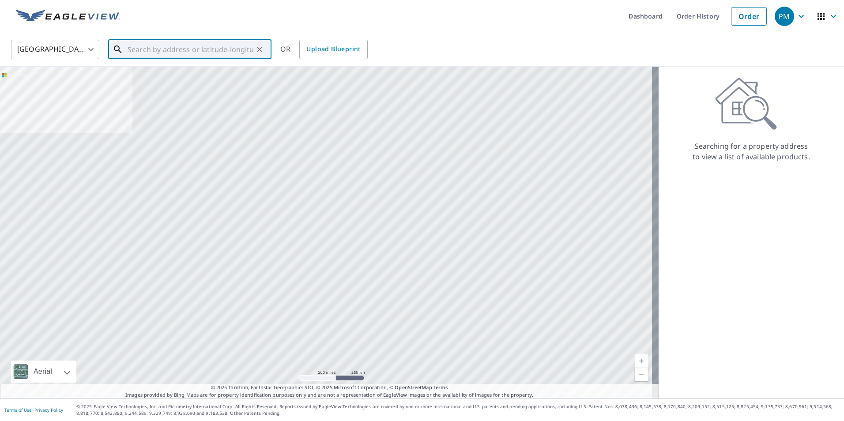 The height and width of the screenshot is (421, 844). Describe the element at coordinates (413, 387) in the screenshot. I see `a: OpenStreetMap` at that location.